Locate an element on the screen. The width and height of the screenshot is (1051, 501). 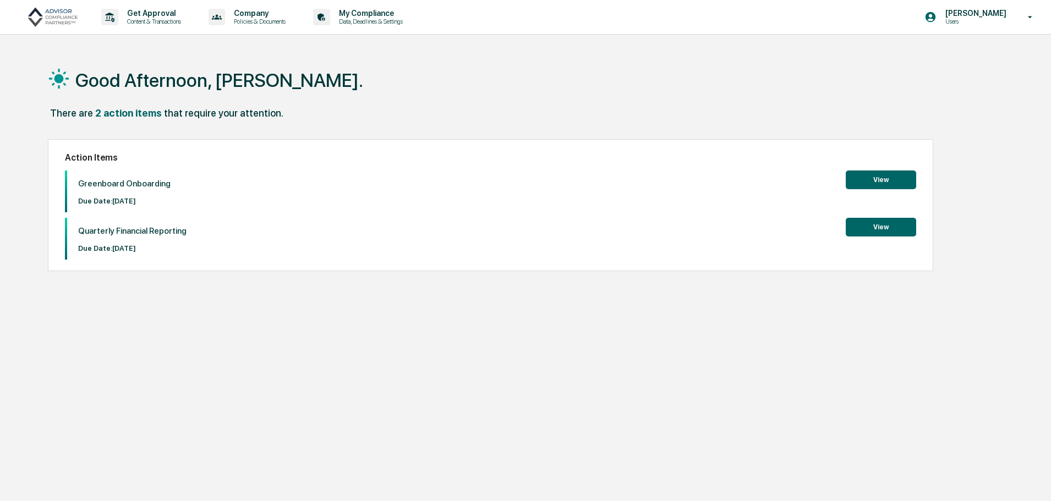
div: 2 action items is located at coordinates (128, 113).